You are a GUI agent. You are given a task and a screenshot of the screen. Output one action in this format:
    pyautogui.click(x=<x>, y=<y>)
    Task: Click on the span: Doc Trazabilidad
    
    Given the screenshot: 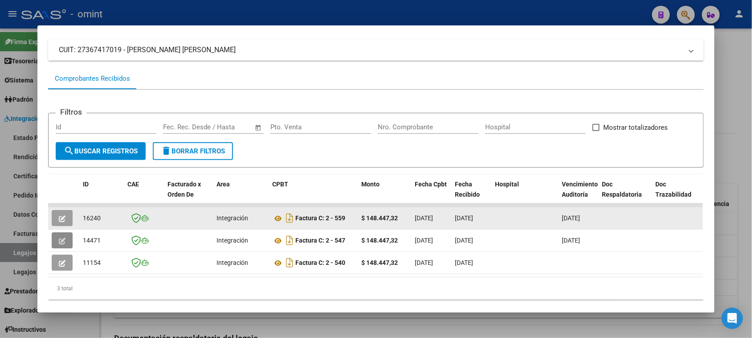 What is the action you would take?
    pyautogui.click(x=674, y=189)
    